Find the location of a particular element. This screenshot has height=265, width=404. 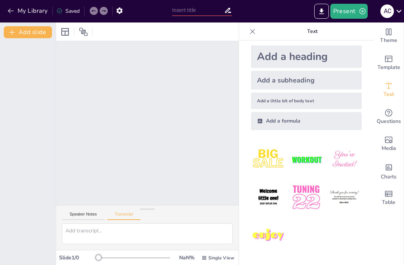

div: Add a little bit of body text is located at coordinates (306, 101).